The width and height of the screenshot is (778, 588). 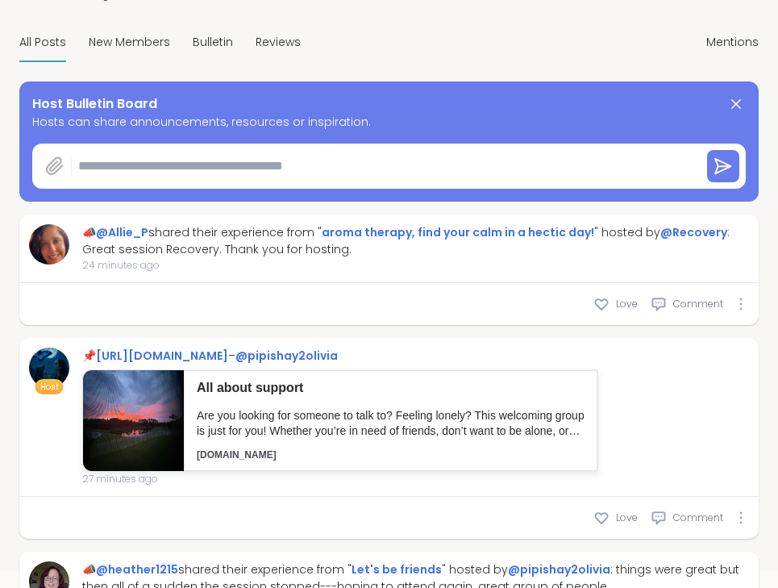 I want to click on span: Reviews, so click(x=278, y=42).